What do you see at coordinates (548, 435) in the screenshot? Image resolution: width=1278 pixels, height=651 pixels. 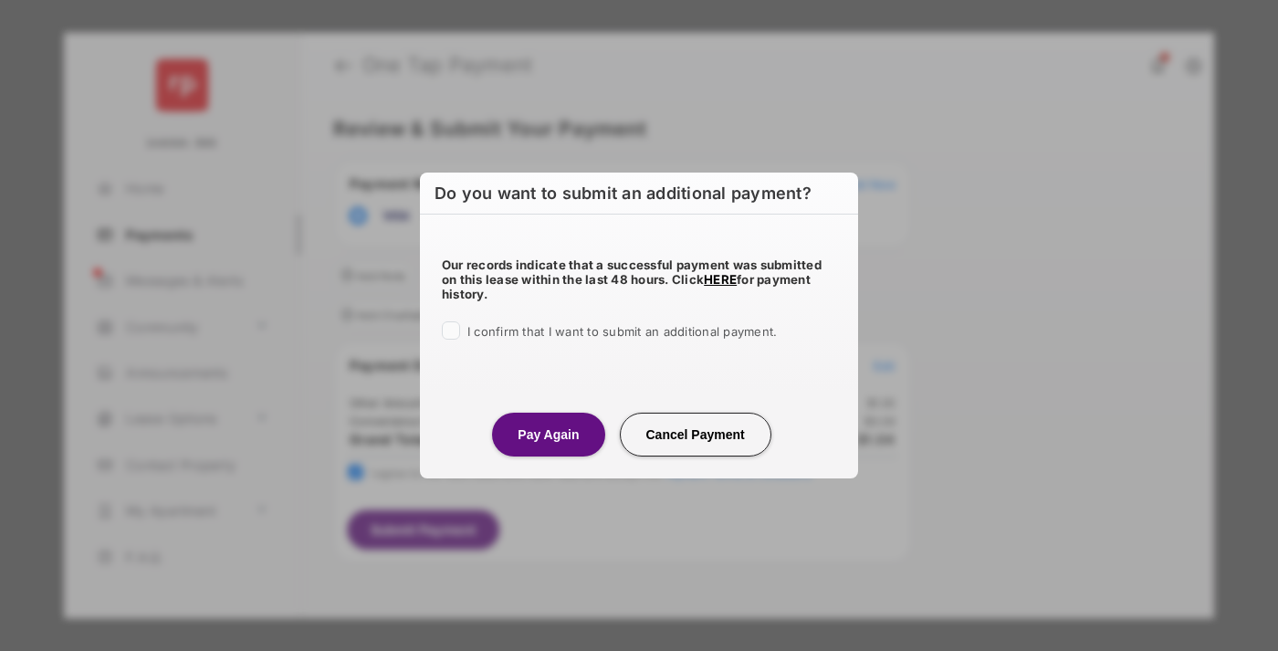 I see `button: Pay Again` at bounding box center [548, 435].